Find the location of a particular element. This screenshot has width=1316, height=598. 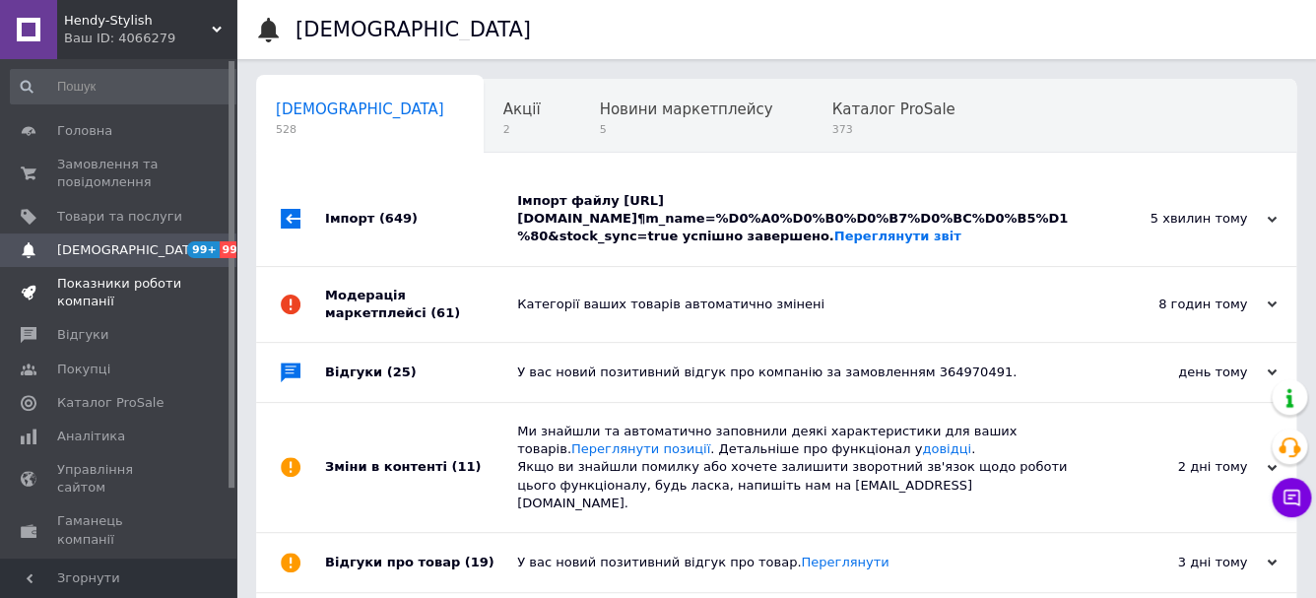

div: Ми знайшли та автоматично заповнили деякі характеристики для ваших товарів. . Детальніше про функ... is located at coordinates (798, 467).